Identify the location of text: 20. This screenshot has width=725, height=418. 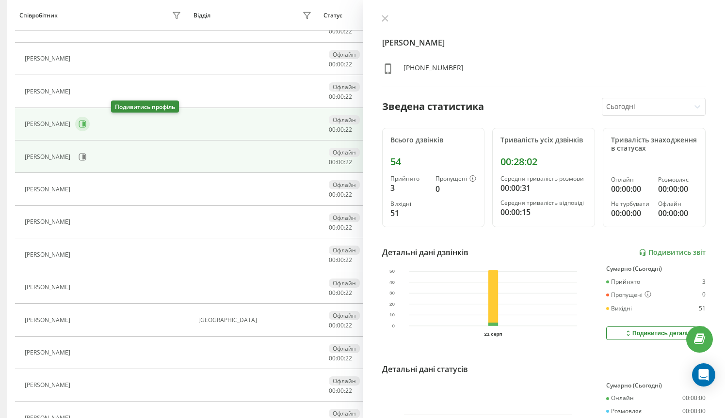
(392, 304).